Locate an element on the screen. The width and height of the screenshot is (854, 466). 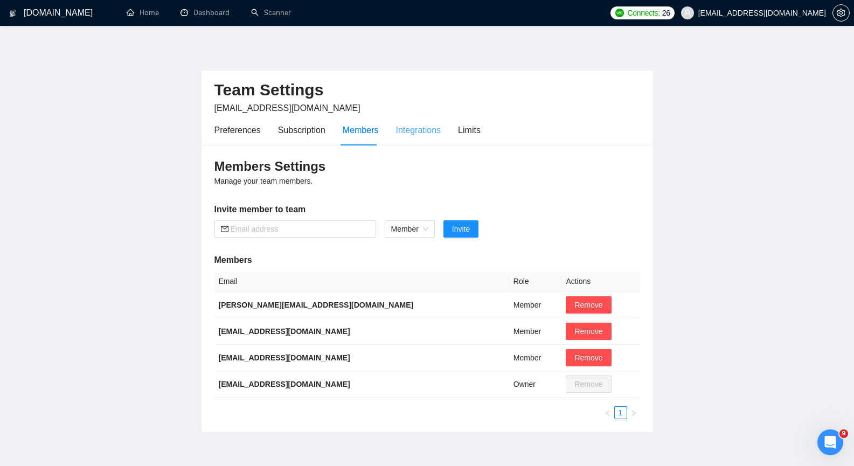
a: homeHome is located at coordinates (143, 12).